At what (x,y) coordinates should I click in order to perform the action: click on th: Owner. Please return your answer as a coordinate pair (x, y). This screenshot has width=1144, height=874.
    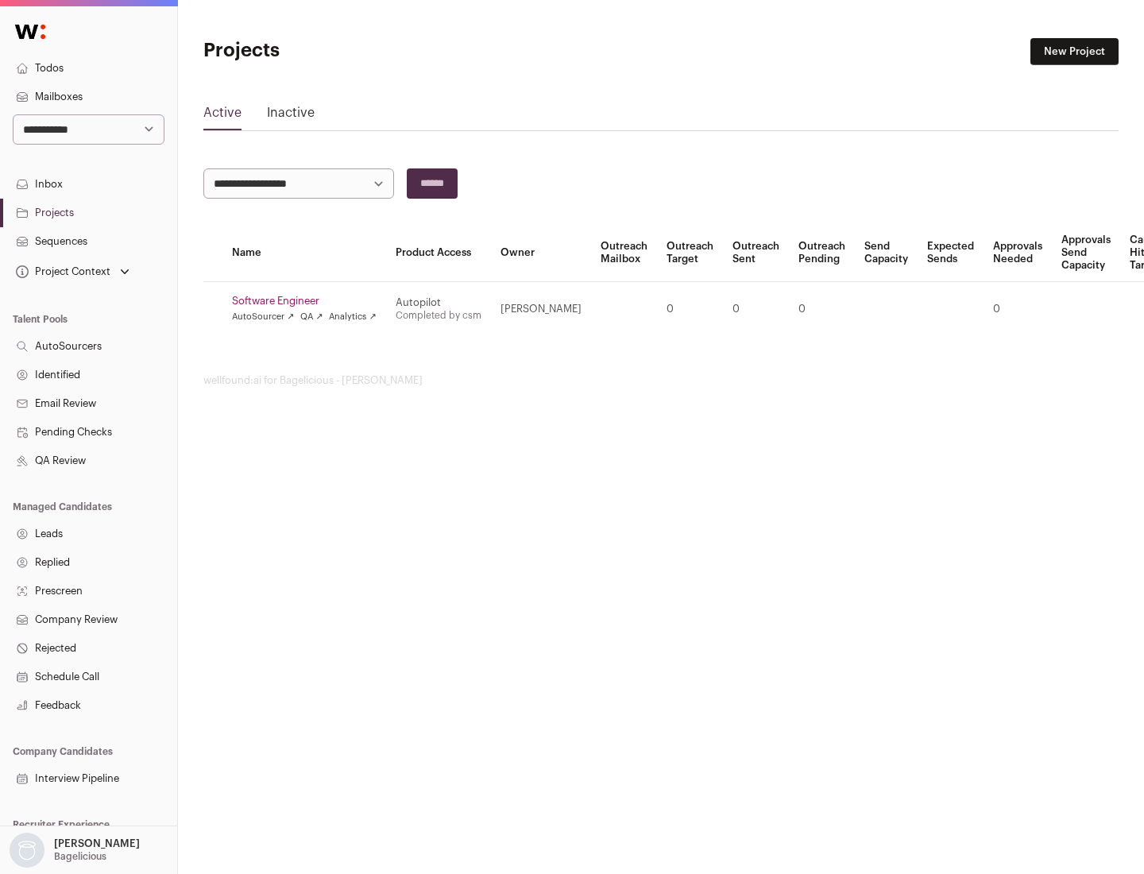
    Looking at the image, I should click on (541, 253).